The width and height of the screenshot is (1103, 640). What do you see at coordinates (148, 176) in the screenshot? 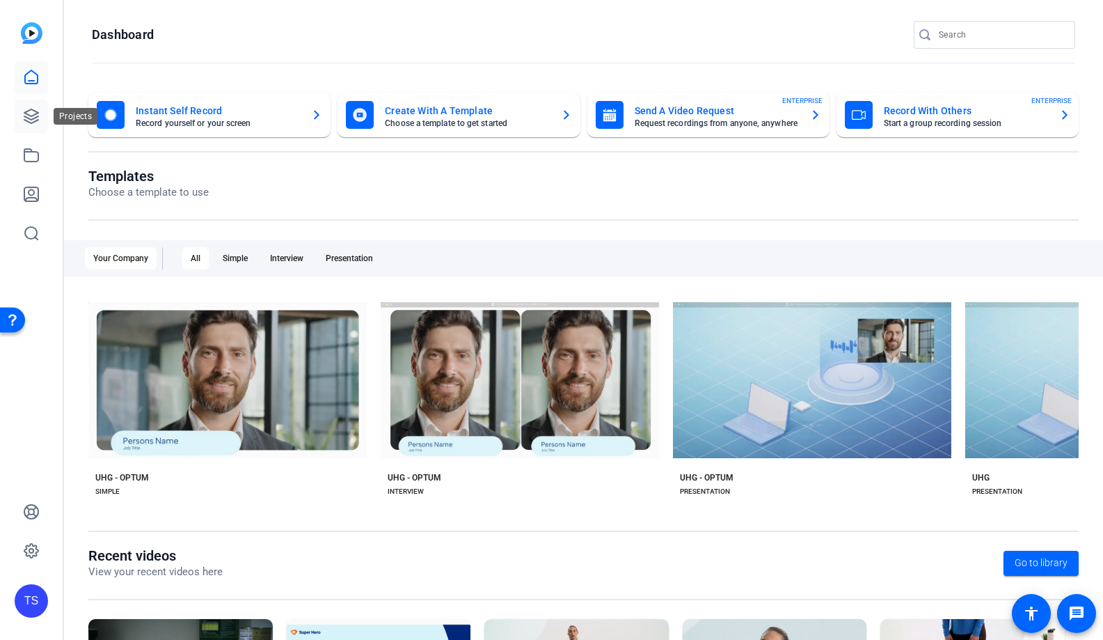
I see `h1: Templates` at bounding box center [148, 176].